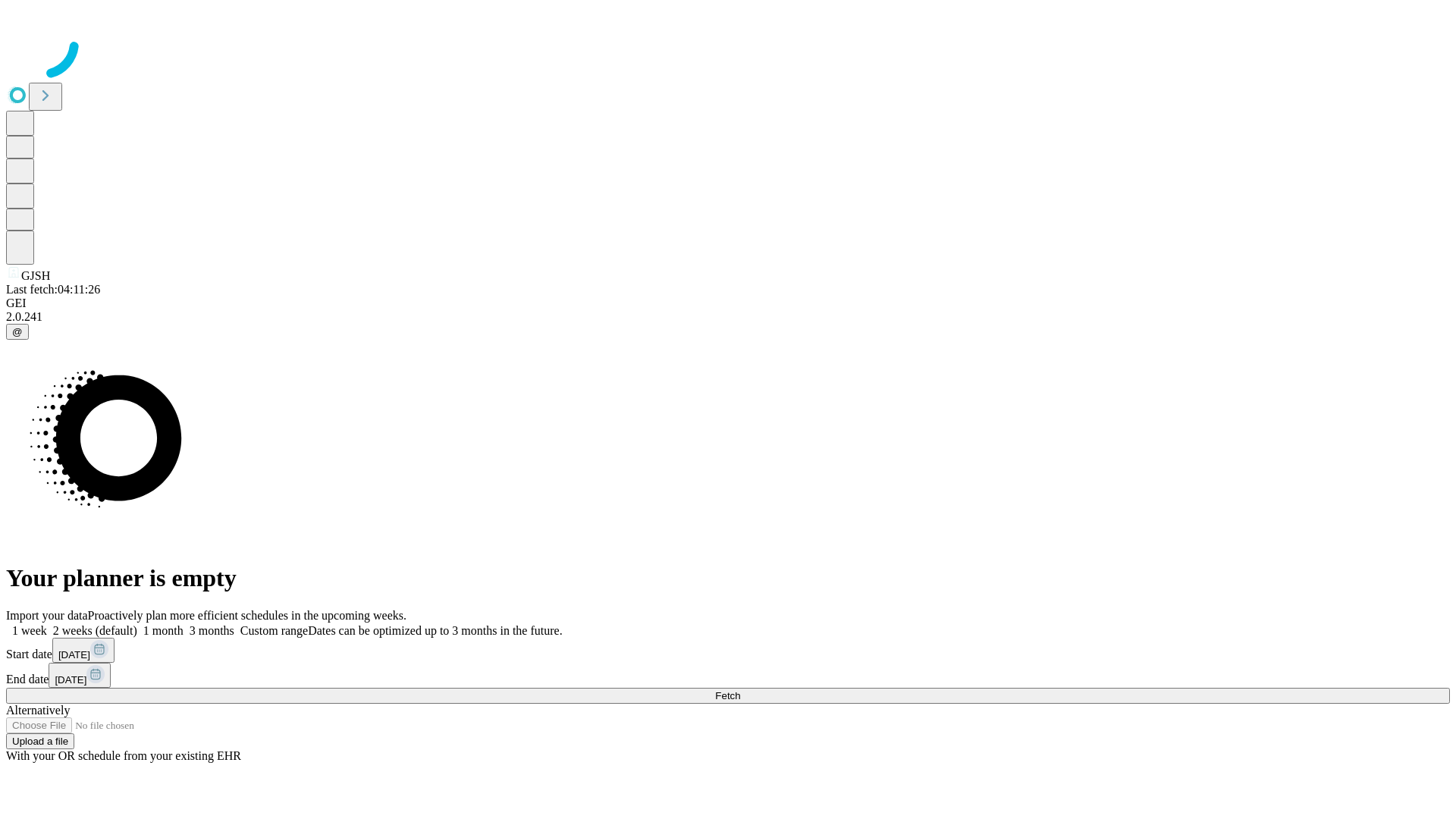  What do you see at coordinates (47, 615) in the screenshot?
I see `span: Import your data` at bounding box center [47, 615].